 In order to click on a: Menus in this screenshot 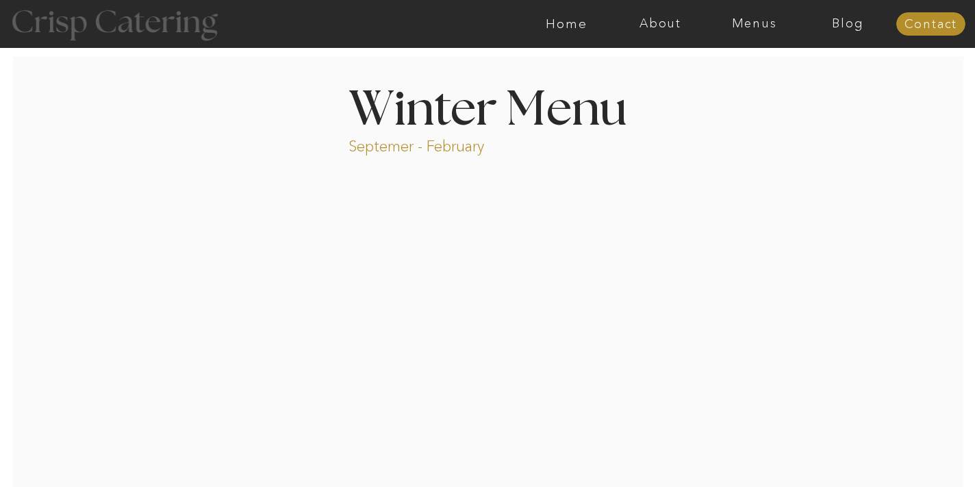, I will do `click(754, 24)`.